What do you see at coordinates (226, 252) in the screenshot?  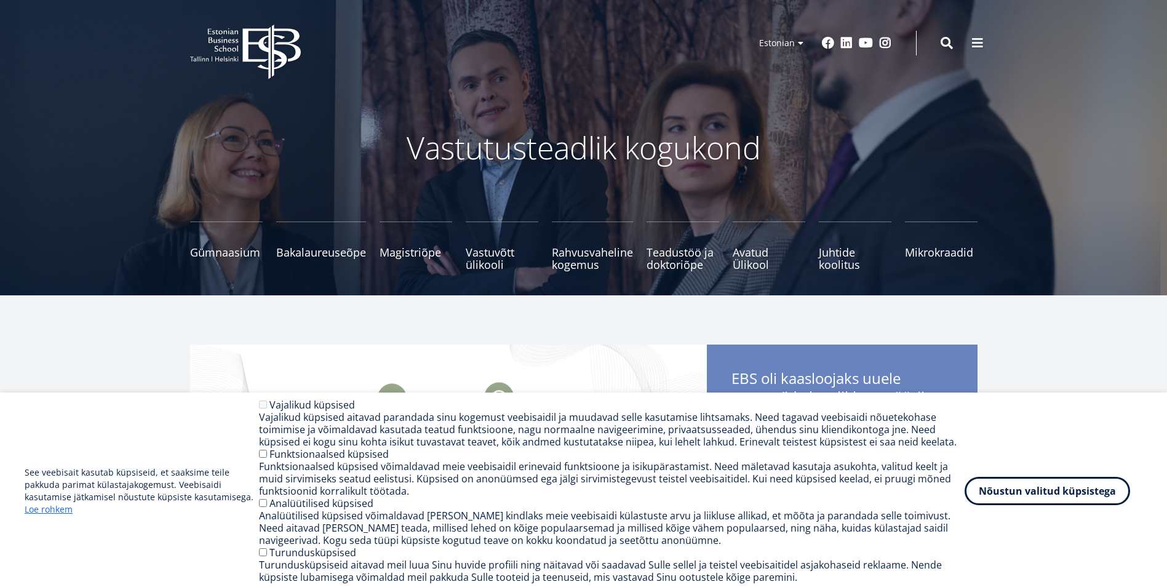 I see `span: Gümnaasium` at bounding box center [226, 252].